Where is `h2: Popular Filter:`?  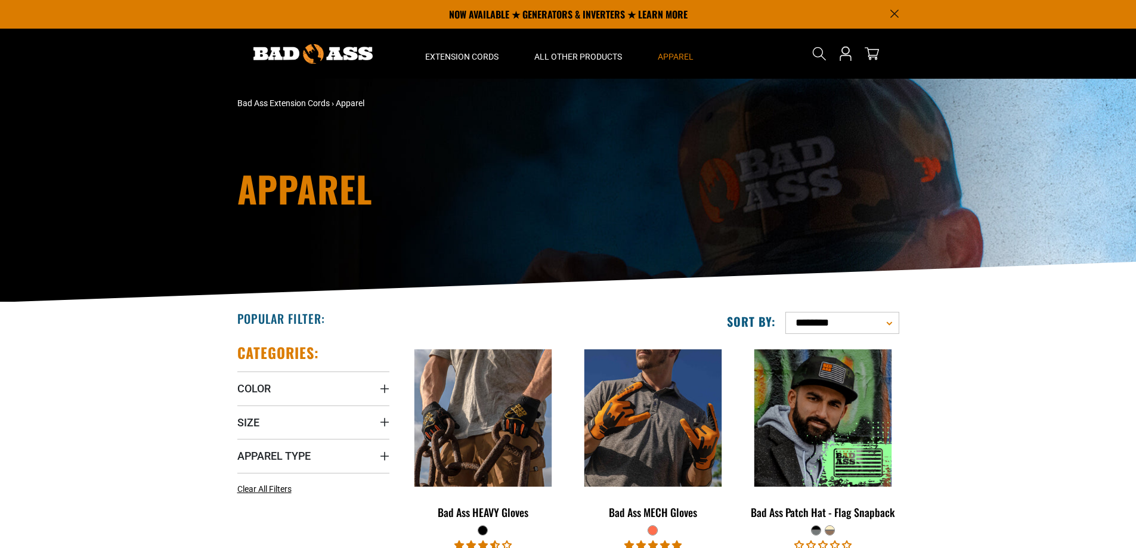
h2: Popular Filter: is located at coordinates (281, 319).